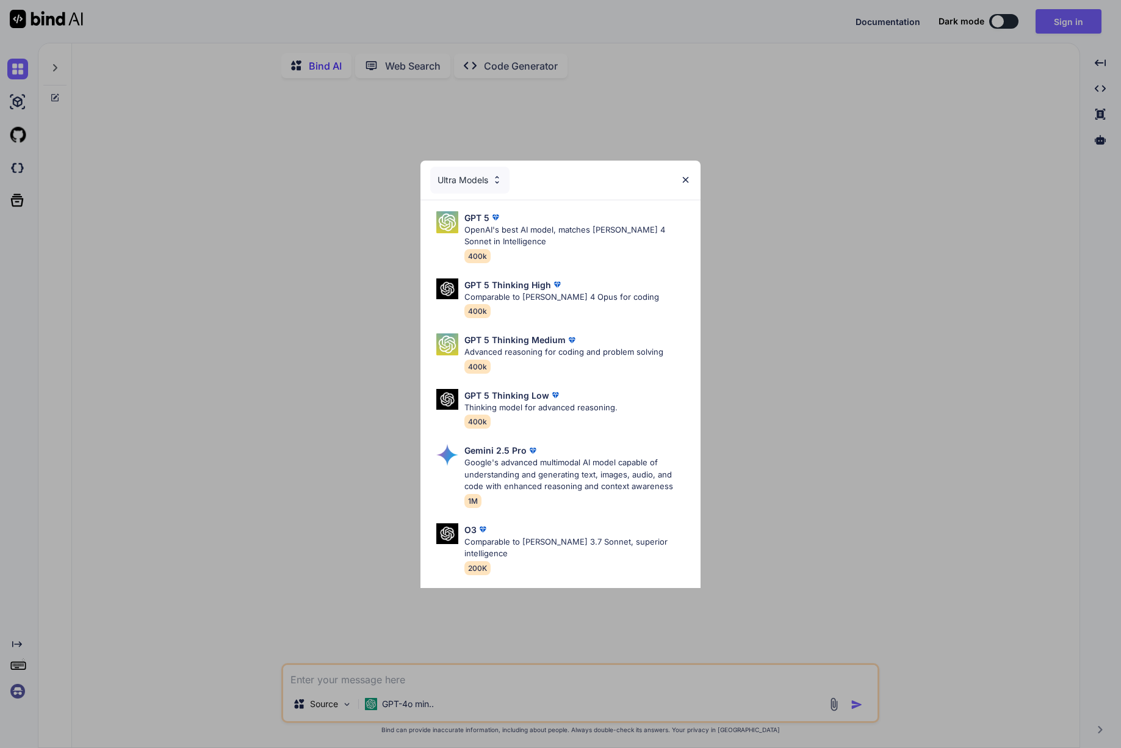  Describe the element at coordinates (470, 180) in the screenshot. I see `div: Ultra Models` at that location.